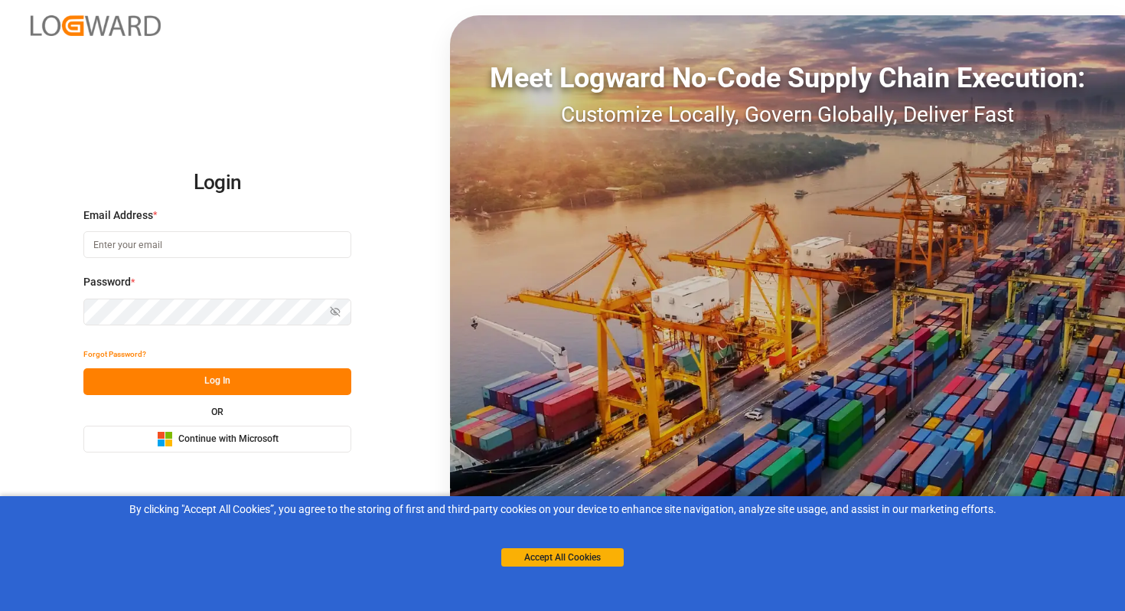 The image size is (1125, 611). What do you see at coordinates (788, 78) in the screenshot?
I see `div: Meet Logward No-Code Supply Chain Execution:` at bounding box center [788, 78].